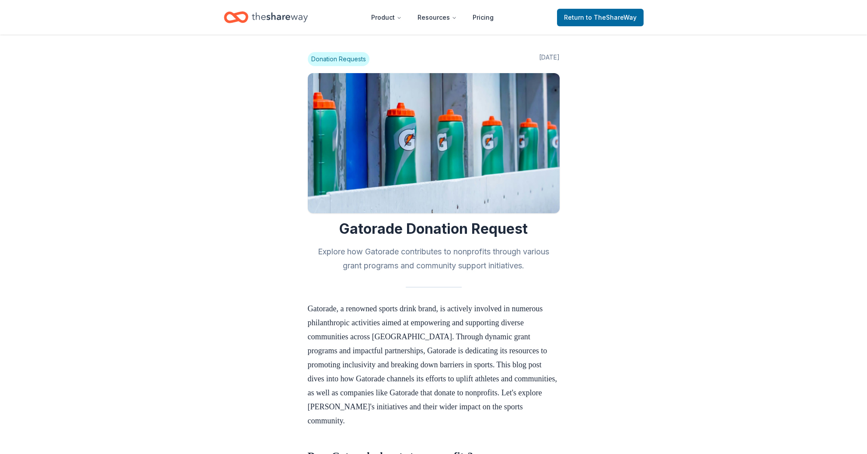  Describe the element at coordinates (434, 364) in the screenshot. I see `p: Gatorade, a renowned sports drink brand, is actively involved in numerous philanthropic activitie...` at that location.